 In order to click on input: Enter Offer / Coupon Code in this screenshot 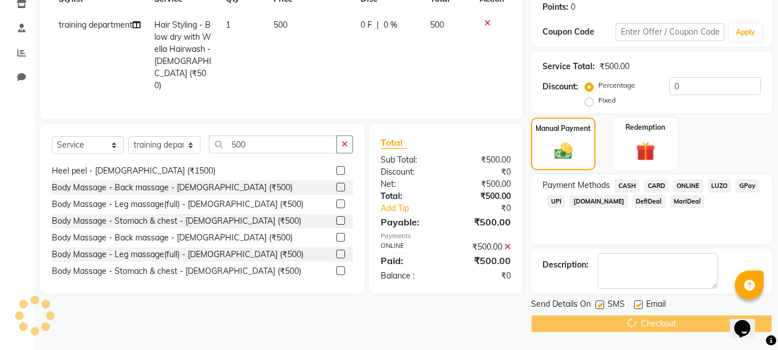, I will do `click(670, 32)`.